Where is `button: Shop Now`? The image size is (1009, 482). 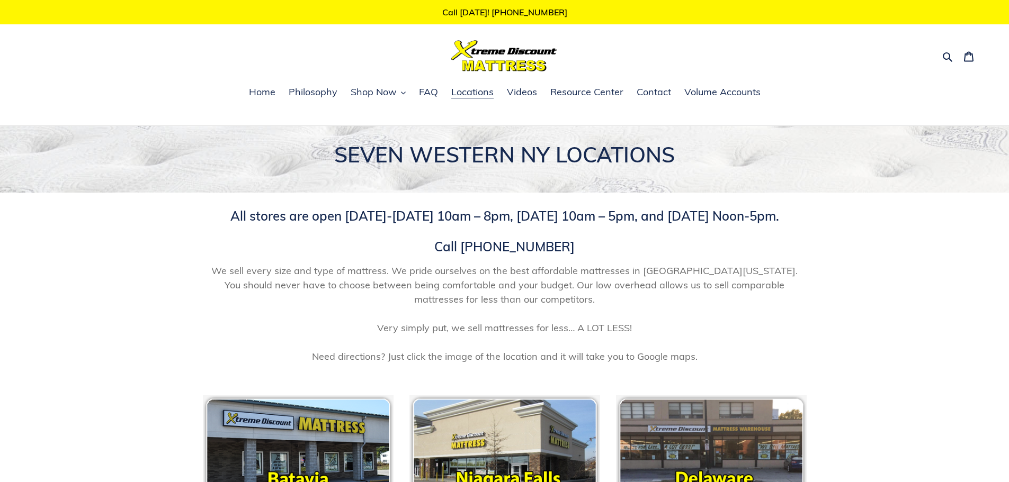 button: Shop Now is located at coordinates (378, 93).